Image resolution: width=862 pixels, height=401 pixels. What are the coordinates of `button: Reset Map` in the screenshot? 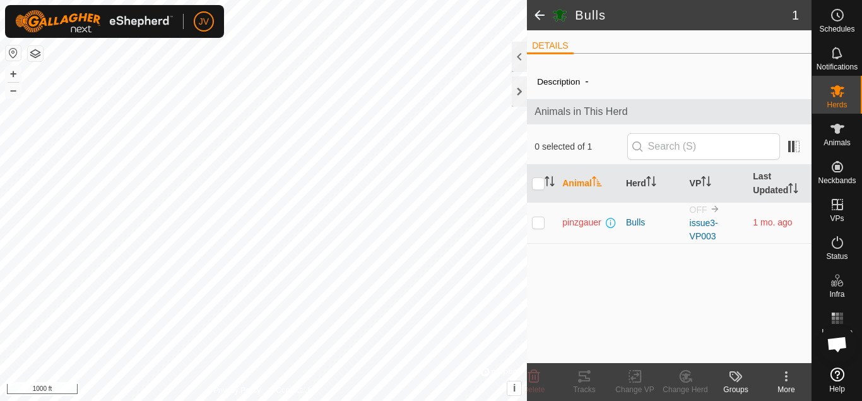 It's located at (13, 53).